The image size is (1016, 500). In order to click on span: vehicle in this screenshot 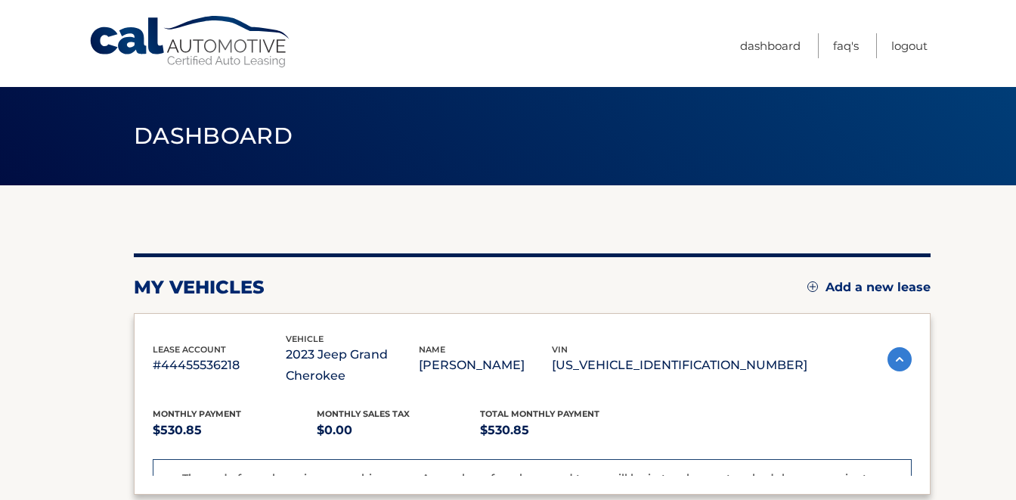, I will do `click(305, 339)`.